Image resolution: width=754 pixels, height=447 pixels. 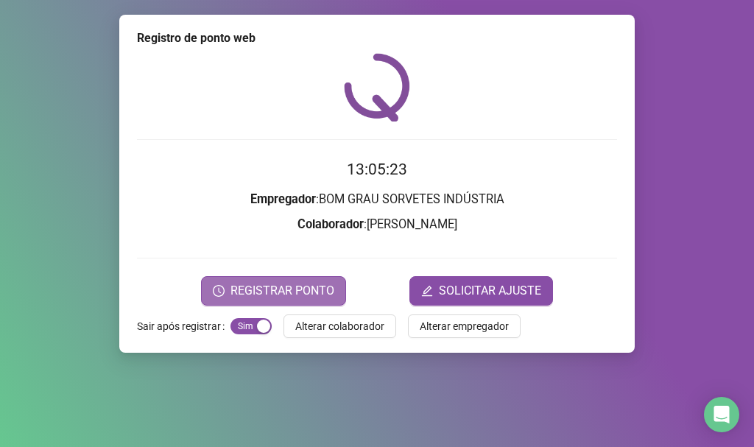 What do you see at coordinates (377, 199) in the screenshot?
I see `h3: : BOM GRAU SORVETES INDÚSTRIA` at bounding box center [377, 199].